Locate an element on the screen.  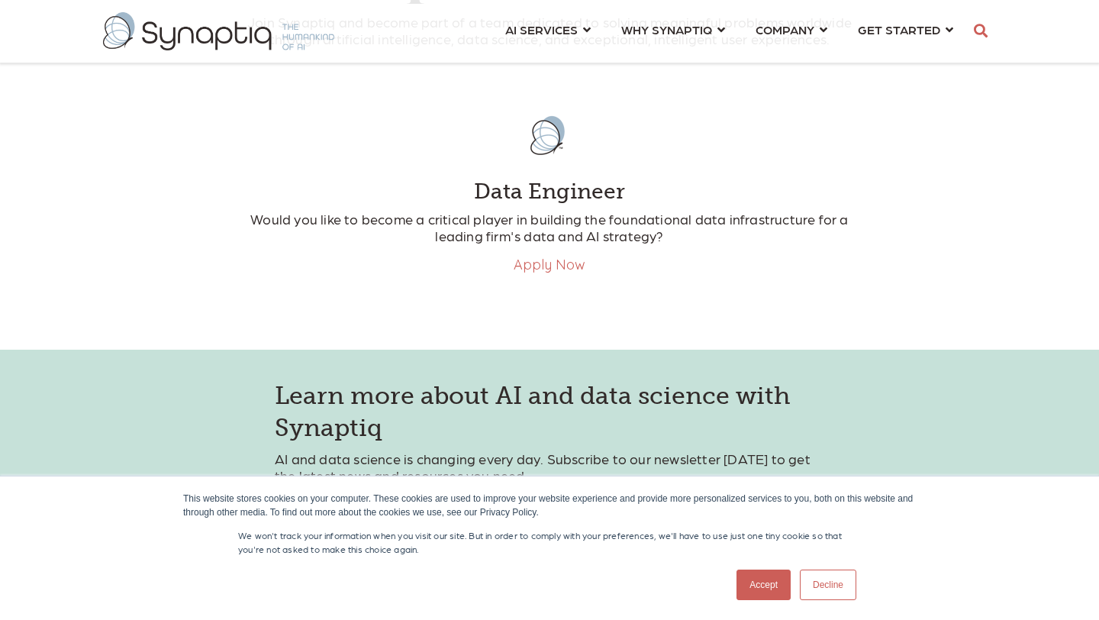
nav: menu is located at coordinates (729, 31).